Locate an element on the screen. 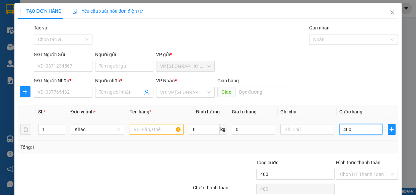 This screenshot has width=416, height=195. span: Đơn vị tính is located at coordinates (83, 112).